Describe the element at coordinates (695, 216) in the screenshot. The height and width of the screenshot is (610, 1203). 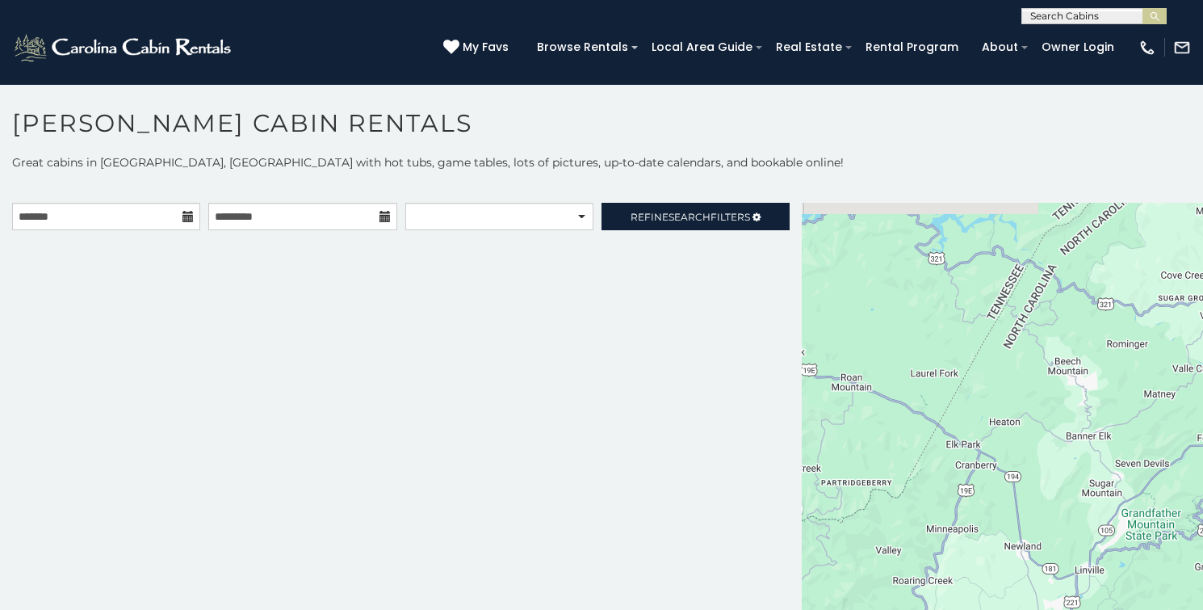
I see `a: RefineSearchFilters` at that location.